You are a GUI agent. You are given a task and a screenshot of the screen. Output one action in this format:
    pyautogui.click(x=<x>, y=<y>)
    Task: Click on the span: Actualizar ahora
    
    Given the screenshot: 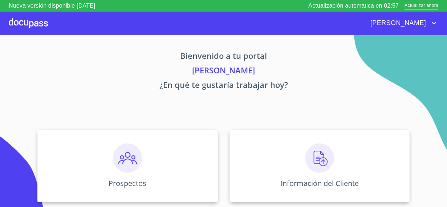 What is the action you would take?
    pyautogui.click(x=421, y=6)
    